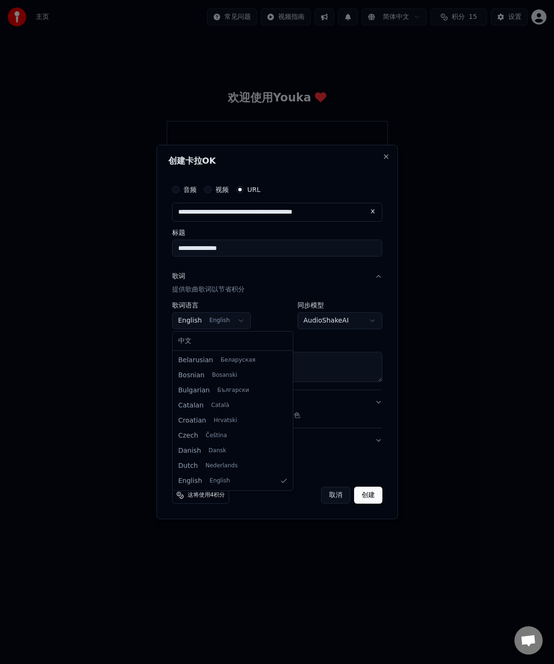 The height and width of the screenshot is (664, 554). Describe the element at coordinates (188, 436) in the screenshot. I see `span: Czech` at that location.